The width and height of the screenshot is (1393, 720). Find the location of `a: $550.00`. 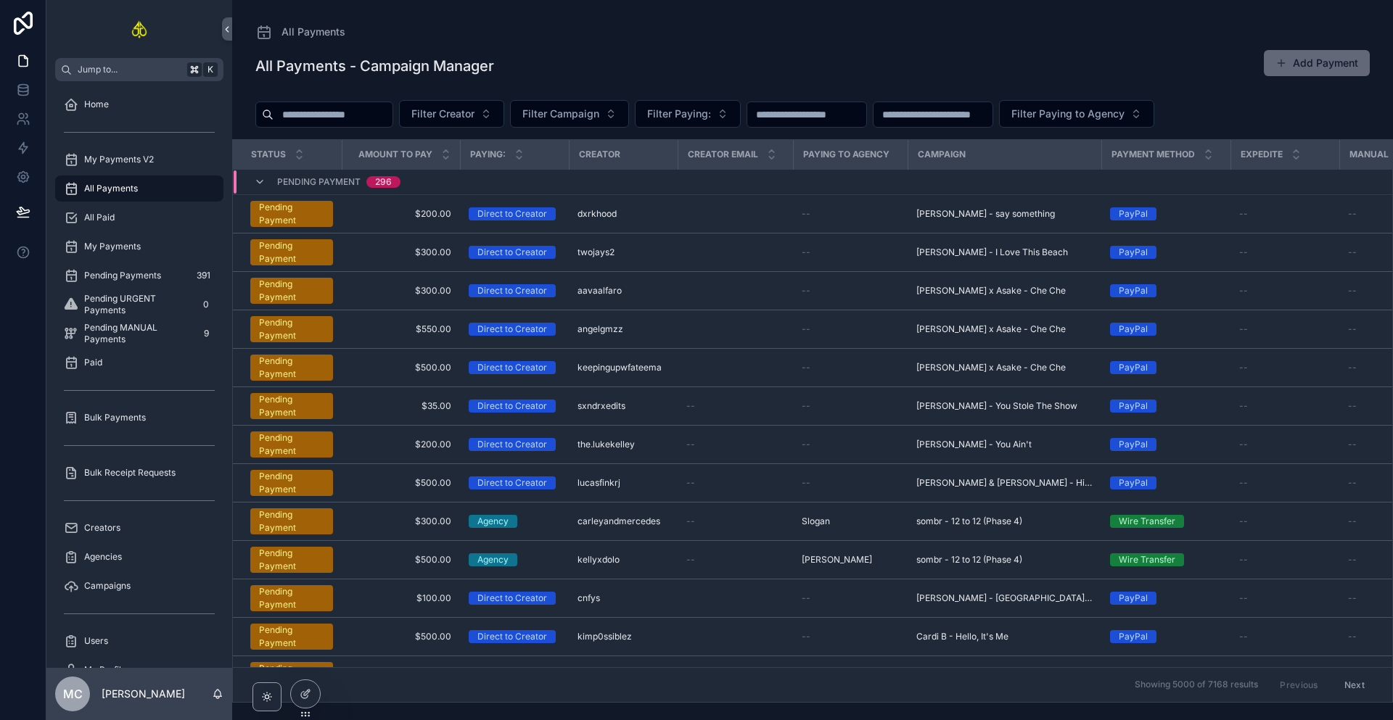

a: $550.00 is located at coordinates (400, 329).